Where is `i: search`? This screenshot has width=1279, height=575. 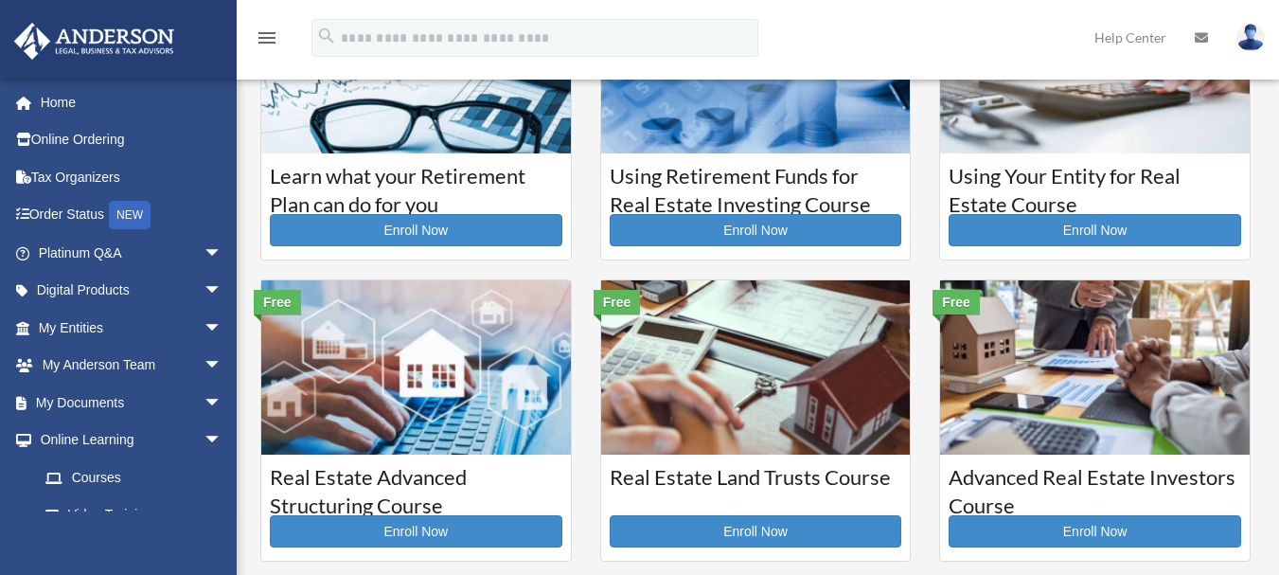 i: search is located at coordinates (327, 36).